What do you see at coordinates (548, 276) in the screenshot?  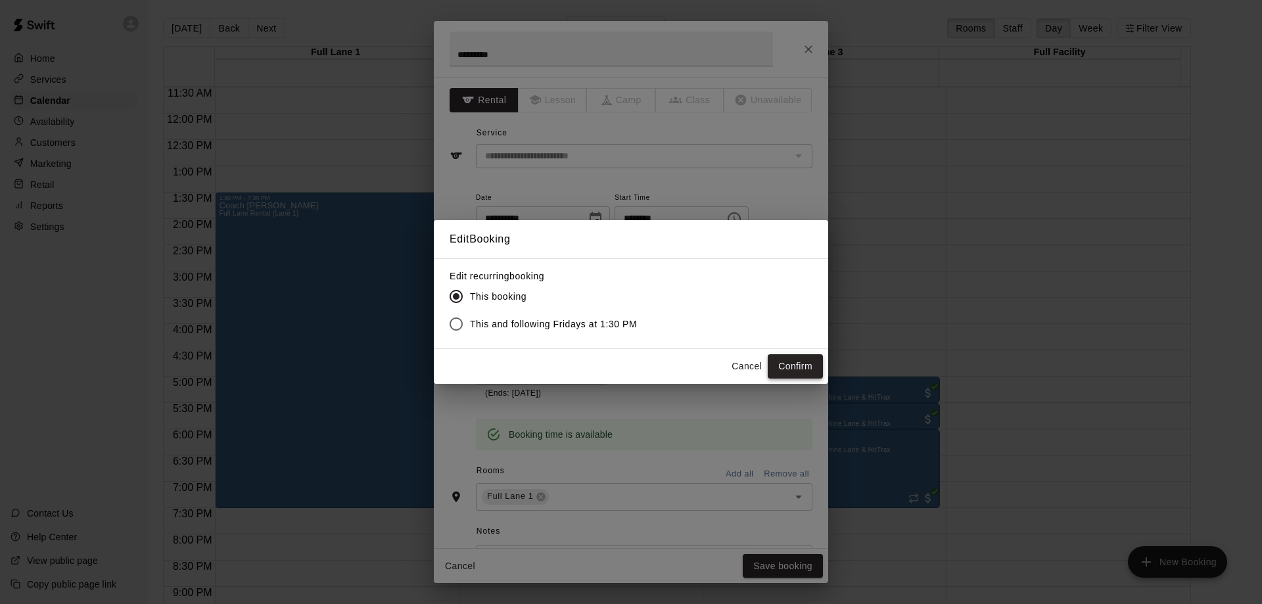 I see `label: Edit recurring booking` at bounding box center [548, 276].